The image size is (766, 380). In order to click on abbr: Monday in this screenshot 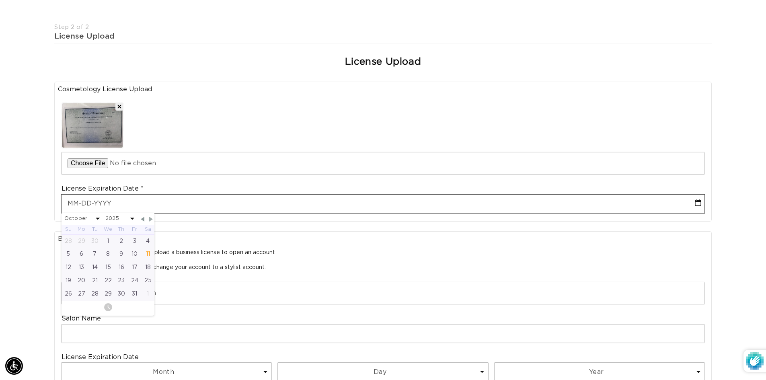, I will do `click(81, 229)`.